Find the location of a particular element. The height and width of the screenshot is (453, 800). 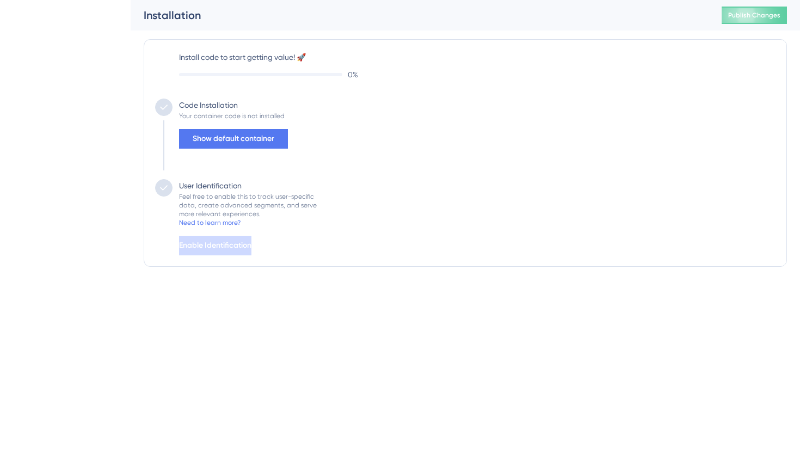

div: User Identification is located at coordinates (210, 186).